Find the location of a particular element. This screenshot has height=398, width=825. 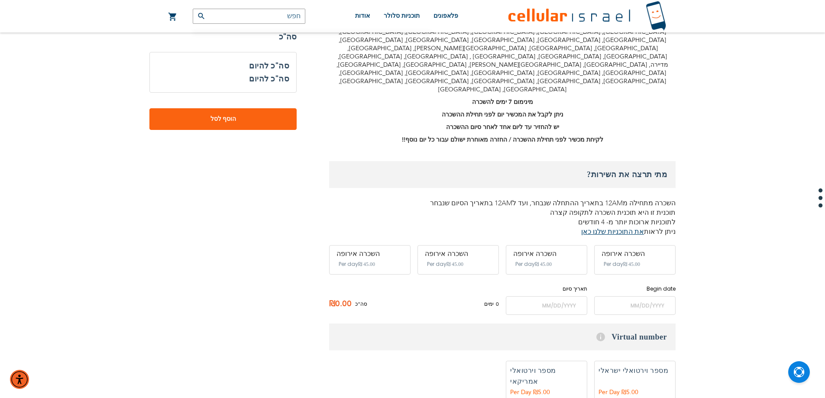

strong: ניתן לקבל את המכשיר יום לפני תחילת ההשכרה is located at coordinates (502, 114).